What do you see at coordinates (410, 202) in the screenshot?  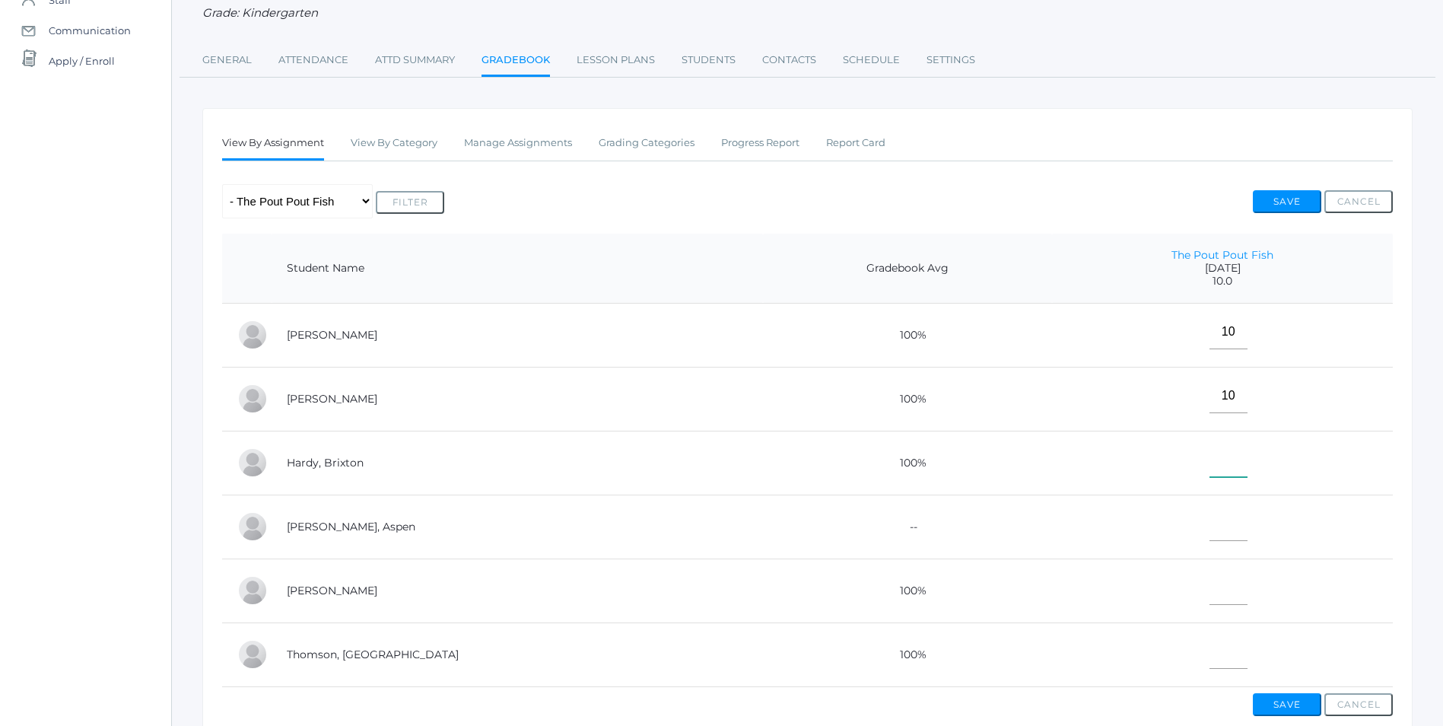 I see `button: Filter` at bounding box center [410, 202].